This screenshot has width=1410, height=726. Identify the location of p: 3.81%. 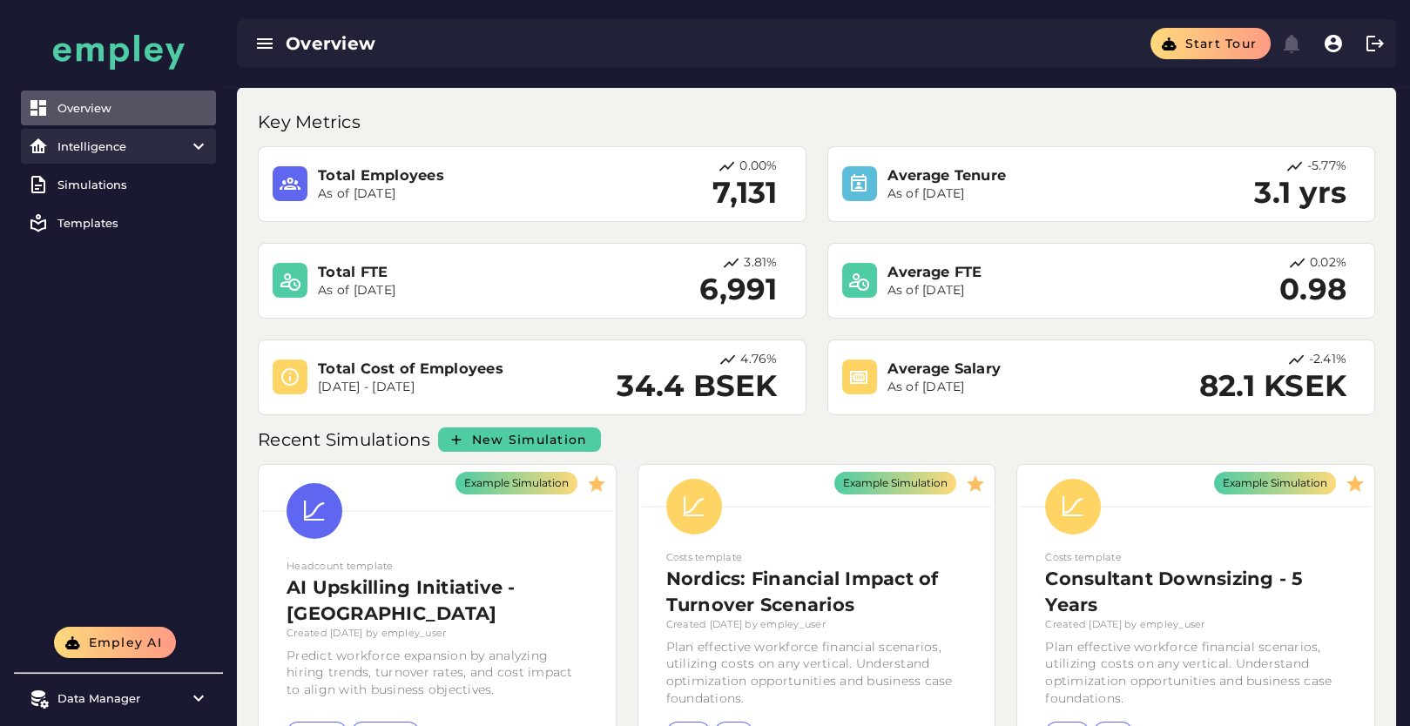
(760, 263).